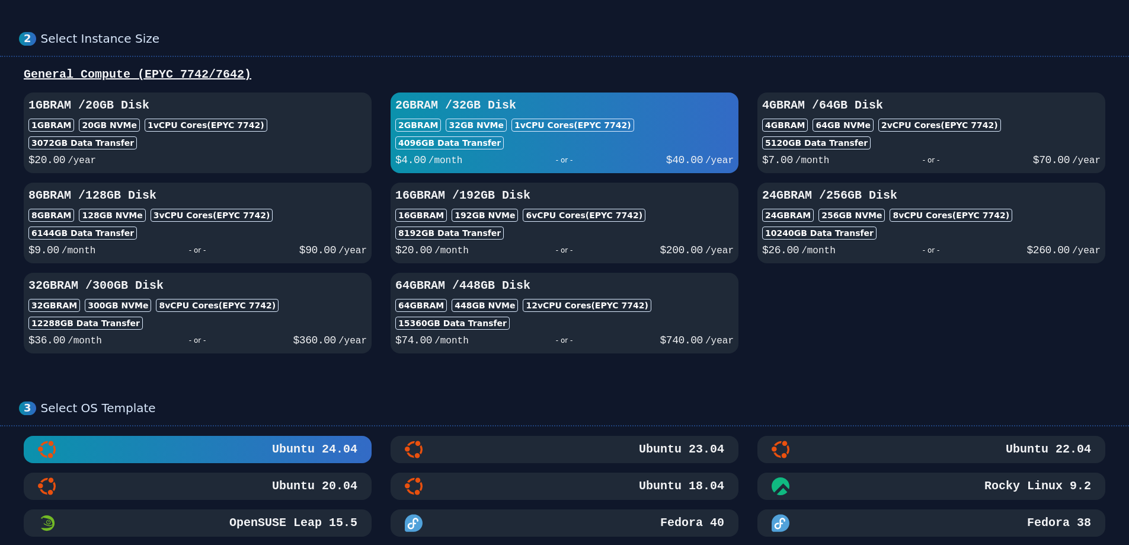  Describe the element at coordinates (564, 523) in the screenshot. I see `button: Fedora 40Fedora 40` at that location.